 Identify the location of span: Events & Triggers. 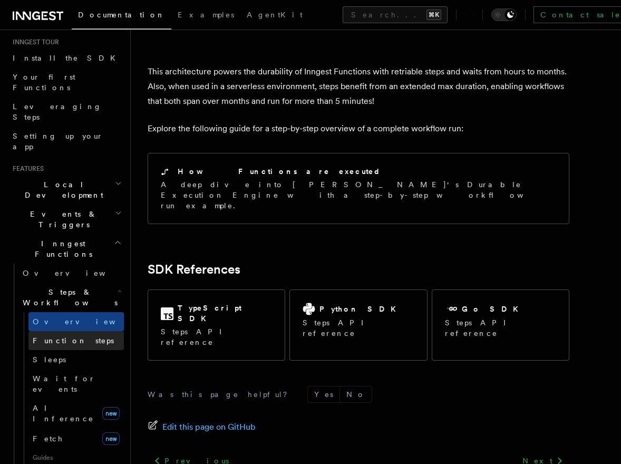
(62, 219).